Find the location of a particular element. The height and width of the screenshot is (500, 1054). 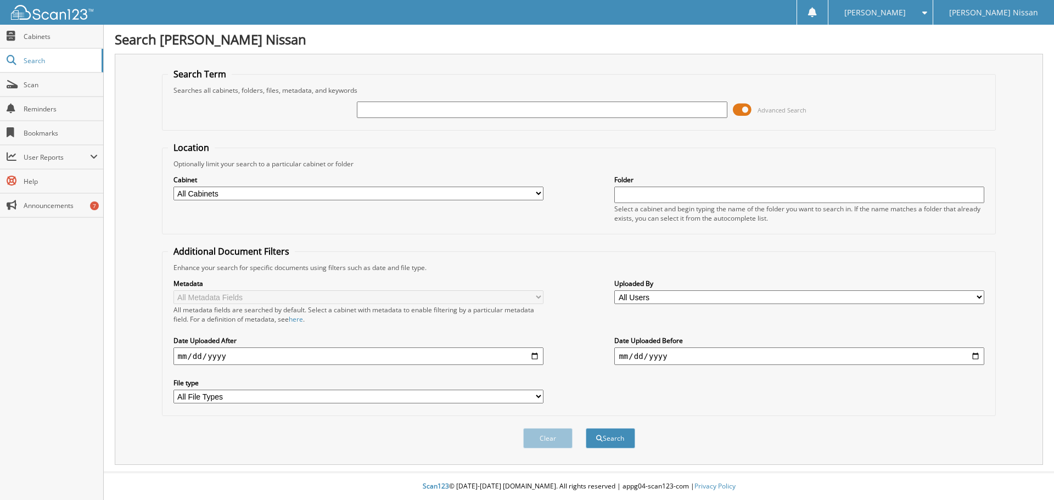

span: Search is located at coordinates (60, 60).